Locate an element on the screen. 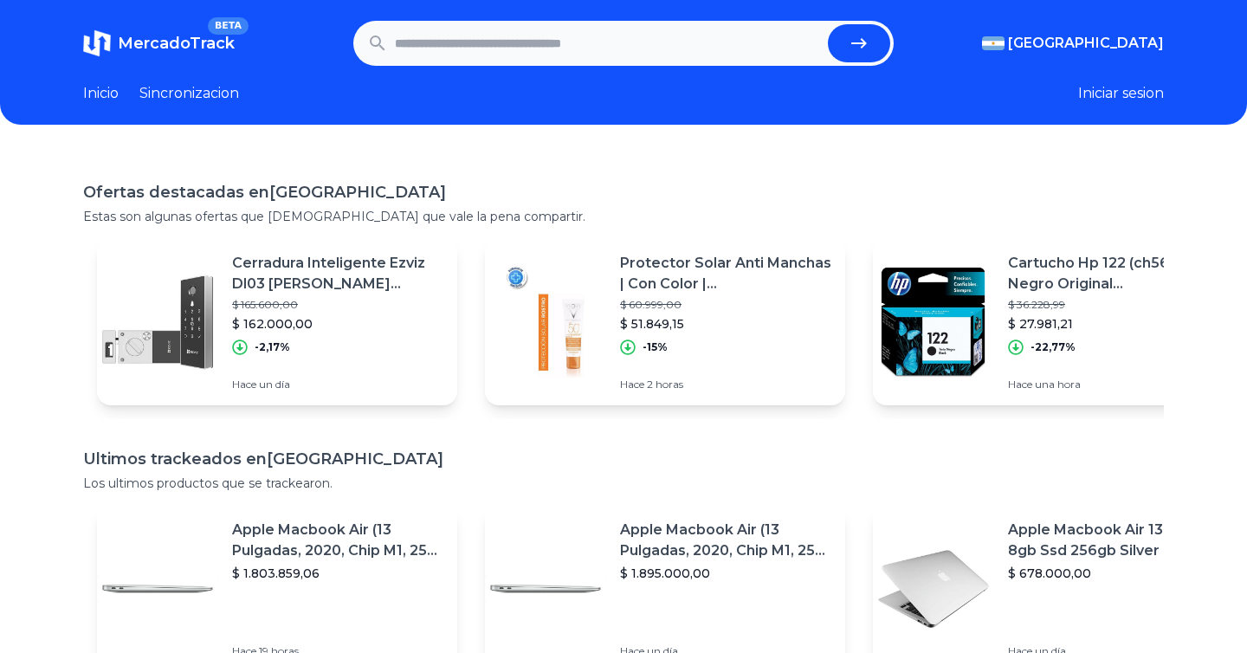 Image resolution: width=1247 pixels, height=653 pixels. p: $ 165.600,00 is located at coordinates (338, 305).